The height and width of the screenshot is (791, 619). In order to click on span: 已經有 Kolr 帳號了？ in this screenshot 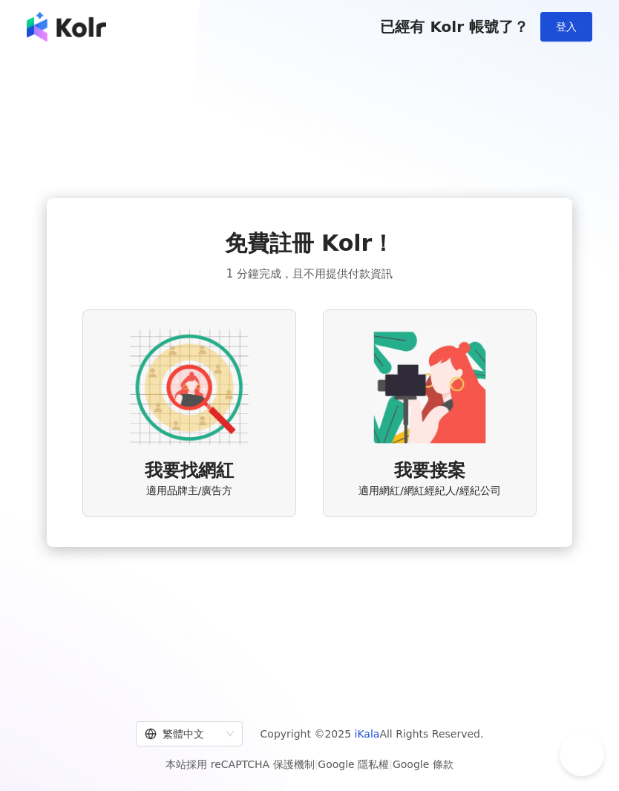, I will do `click(454, 27)`.